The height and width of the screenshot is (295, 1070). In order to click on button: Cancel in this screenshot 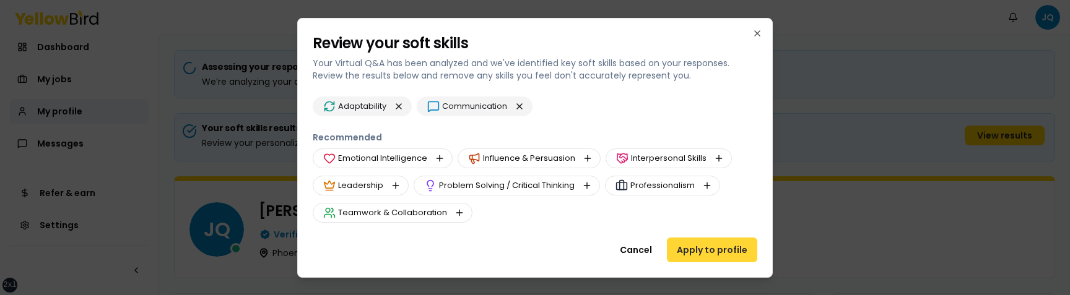, I will do `click(636, 250)`.